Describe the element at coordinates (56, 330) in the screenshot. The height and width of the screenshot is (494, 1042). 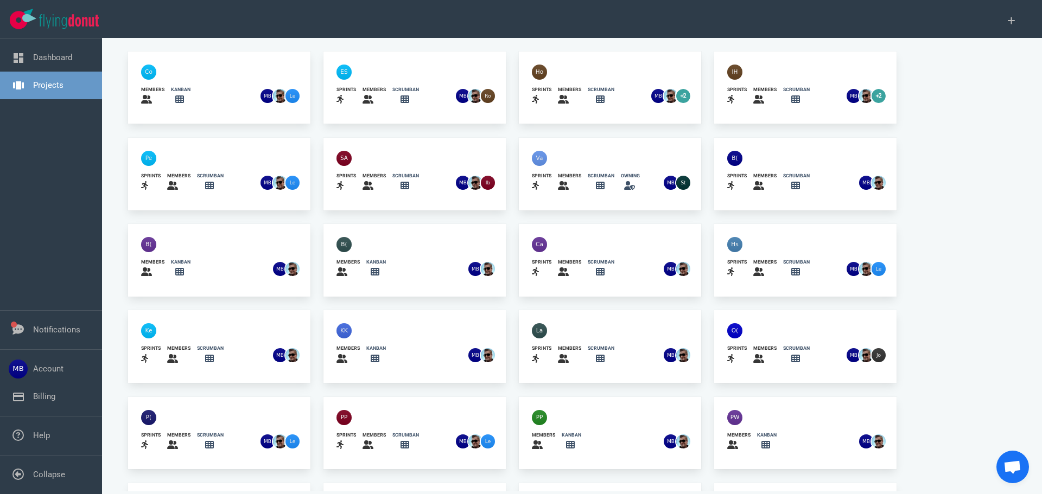
I see `a: Notifications` at that location.